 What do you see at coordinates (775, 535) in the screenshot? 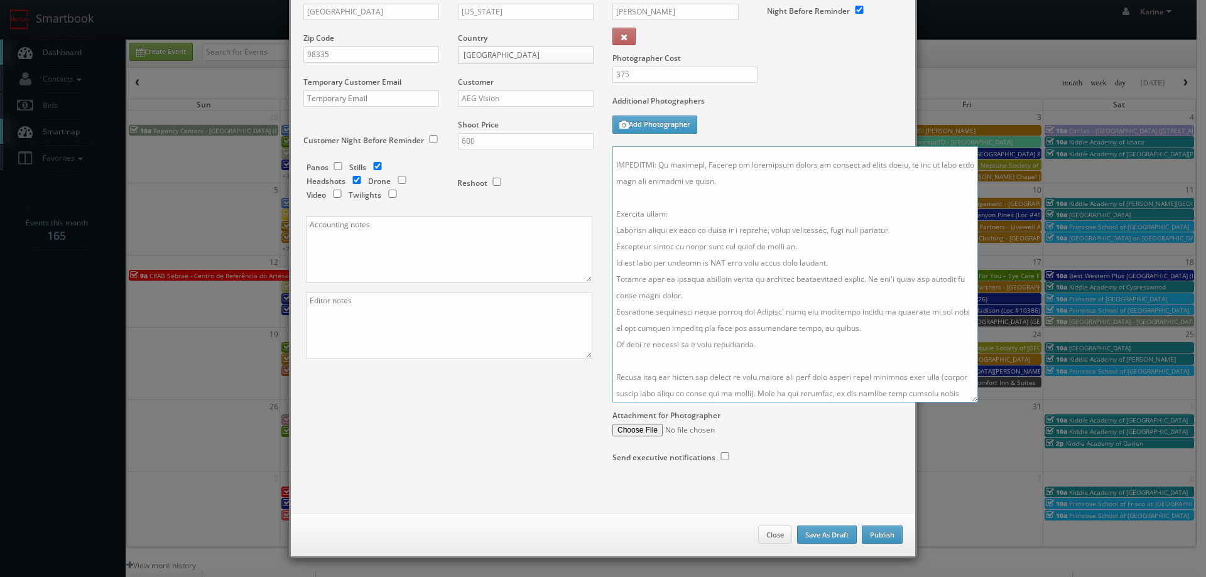
I see `button: Close` at bounding box center [775, 535].